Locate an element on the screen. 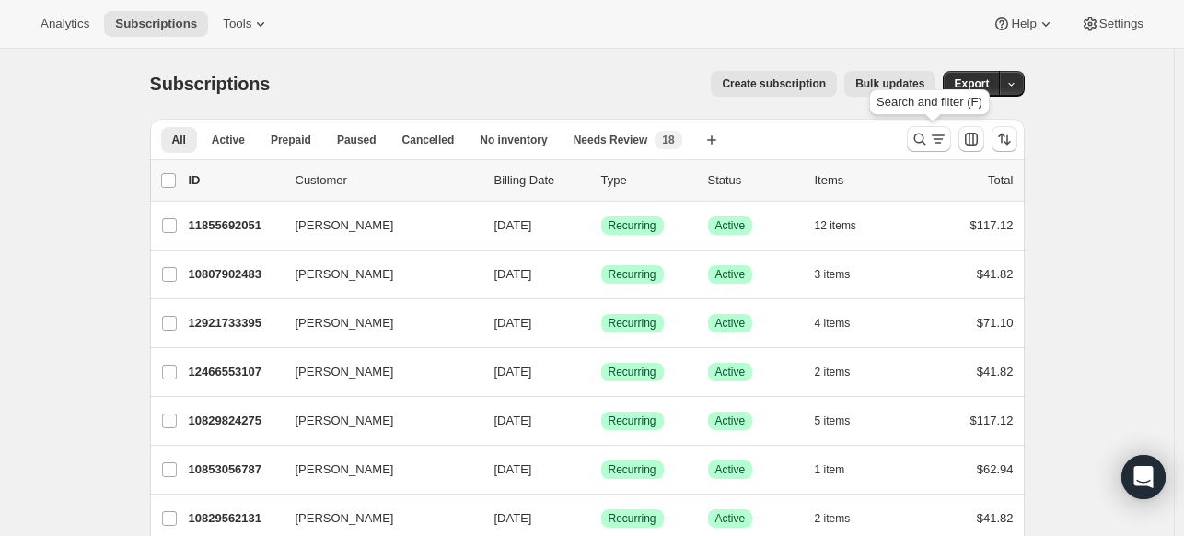  div: Open Intercom Messenger is located at coordinates (1144, 477).